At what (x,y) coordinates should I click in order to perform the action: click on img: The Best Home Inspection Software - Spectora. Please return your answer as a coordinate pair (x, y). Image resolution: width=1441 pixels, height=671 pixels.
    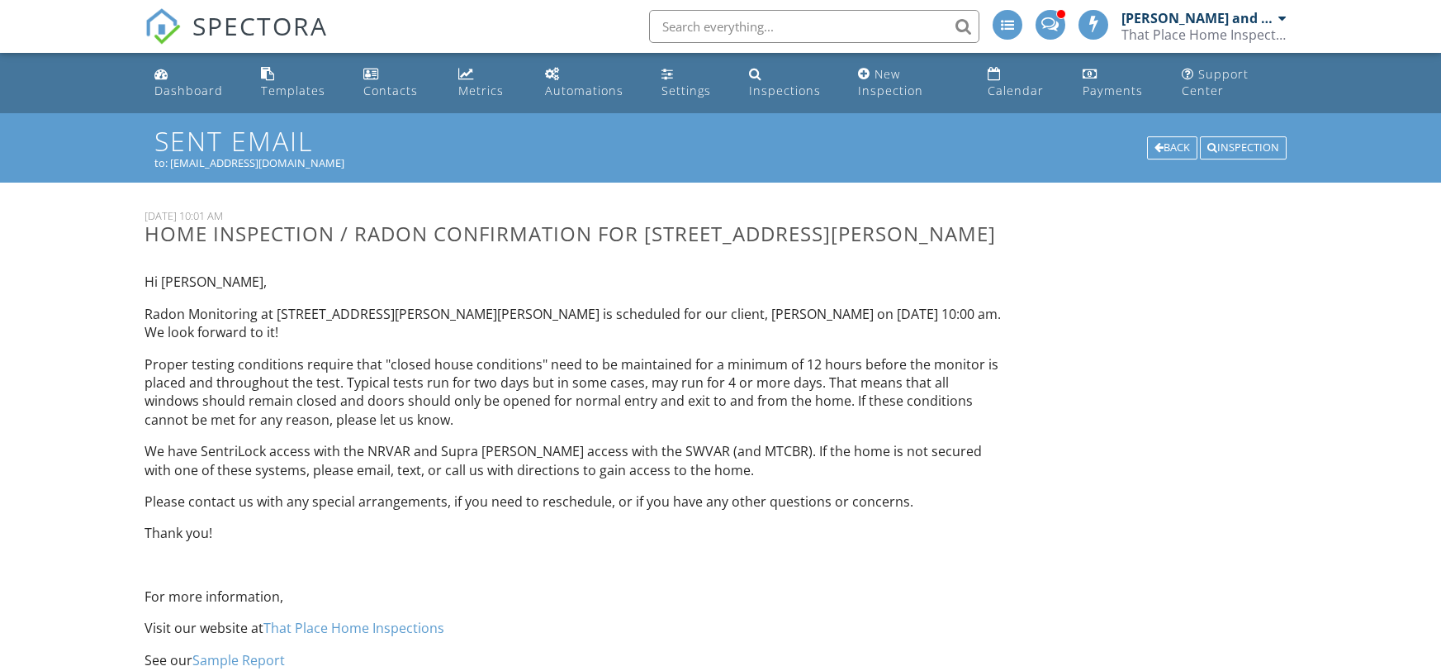
    Looking at the image, I should click on (163, 26).